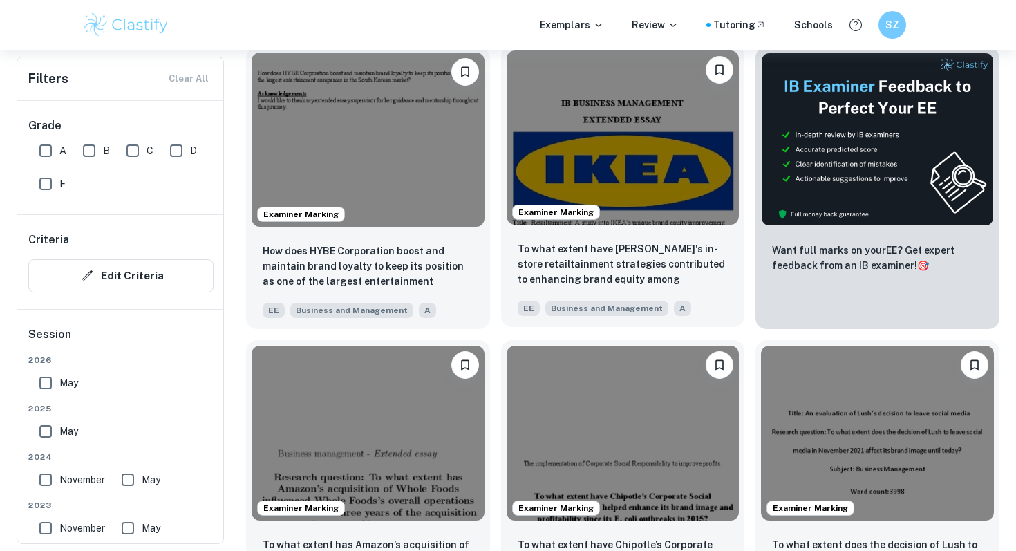 The image size is (1016, 551). Describe the element at coordinates (106, 151) in the screenshot. I see `span: B` at that location.